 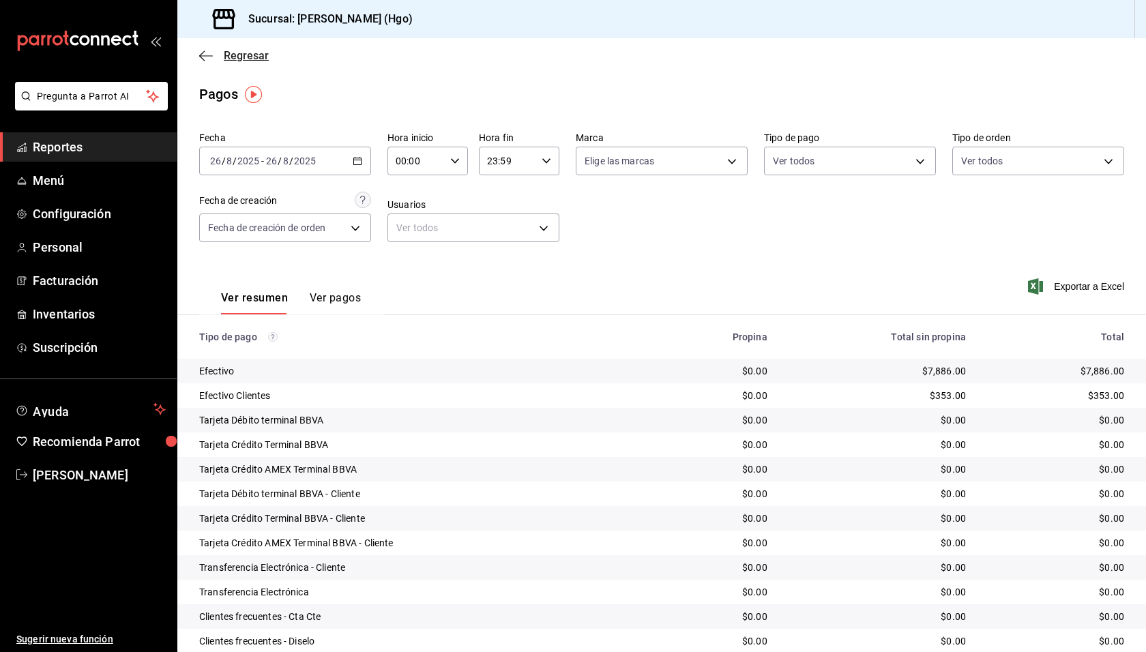 I want to click on div: Tarjeta Crédito Terminal BBVA - Cliente, so click(x=425, y=519).